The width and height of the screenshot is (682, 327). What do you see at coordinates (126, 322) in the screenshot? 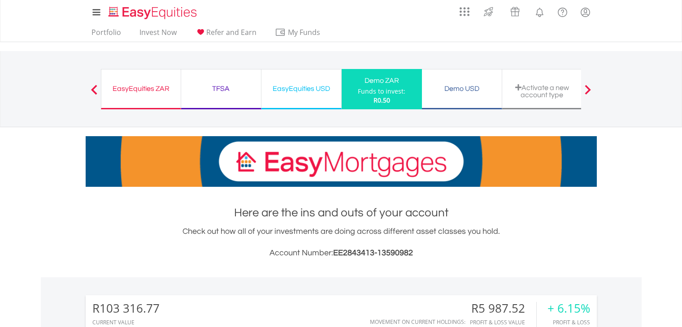
I see `div: CURRENT VALUE` at bounding box center [126, 322].